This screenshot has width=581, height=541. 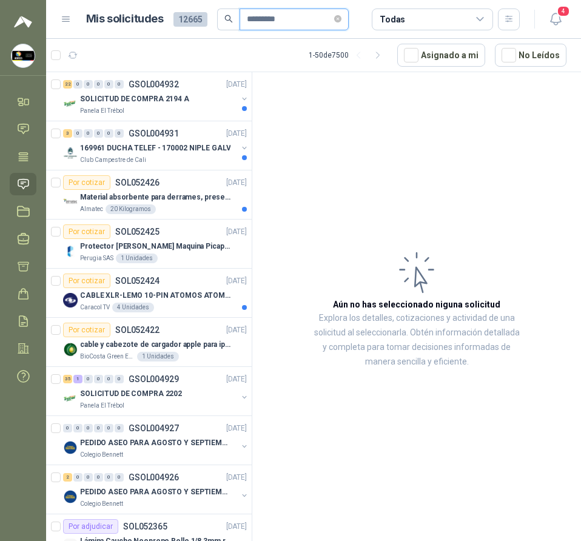 What do you see at coordinates (145, 526) in the screenshot?
I see `p: SOL052365` at bounding box center [145, 526].